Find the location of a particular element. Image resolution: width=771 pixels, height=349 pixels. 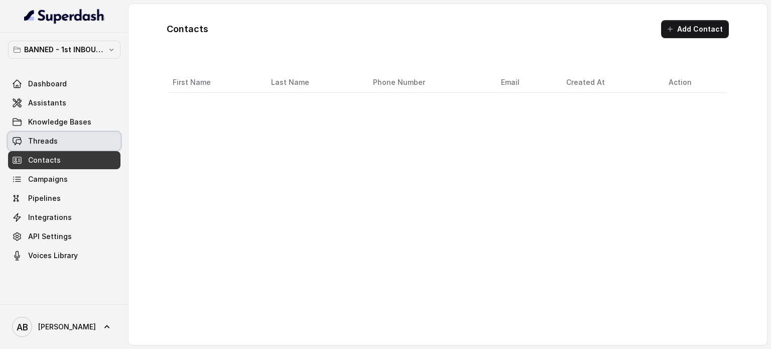

th: Action is located at coordinates (694, 82).